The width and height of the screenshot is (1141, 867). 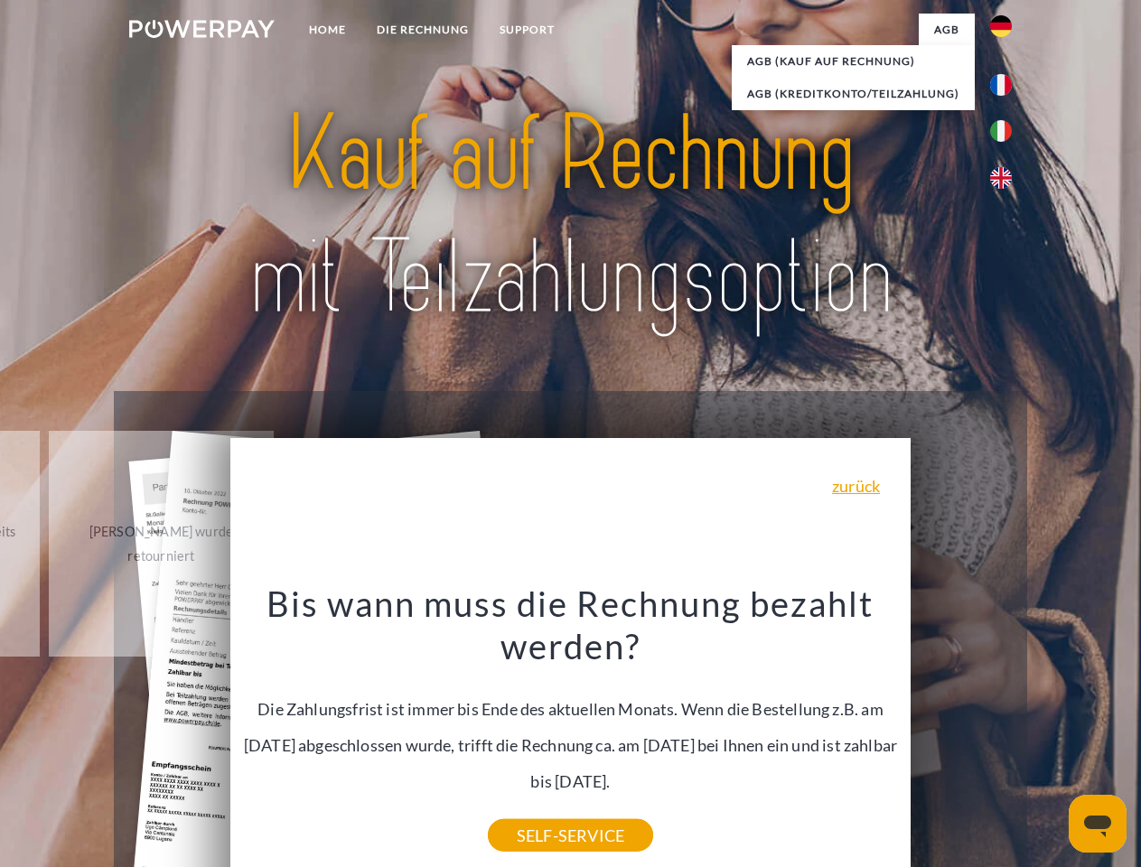 What do you see at coordinates (853, 94) in the screenshot?
I see `a: AGB (Kreditkonto/Teilzahlung)` at bounding box center [853, 94].